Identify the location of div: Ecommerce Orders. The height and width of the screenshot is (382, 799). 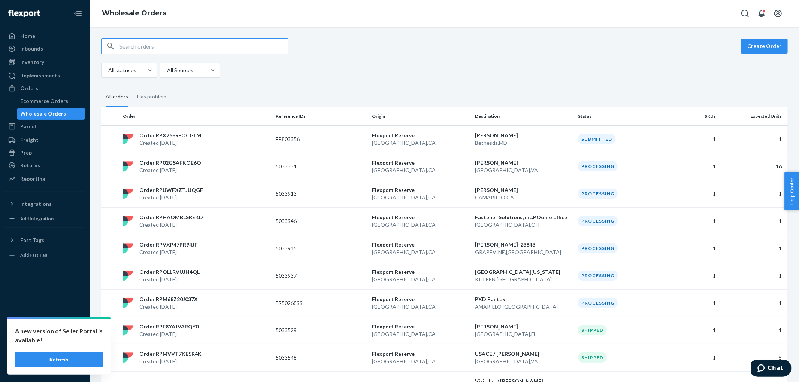
(45, 101).